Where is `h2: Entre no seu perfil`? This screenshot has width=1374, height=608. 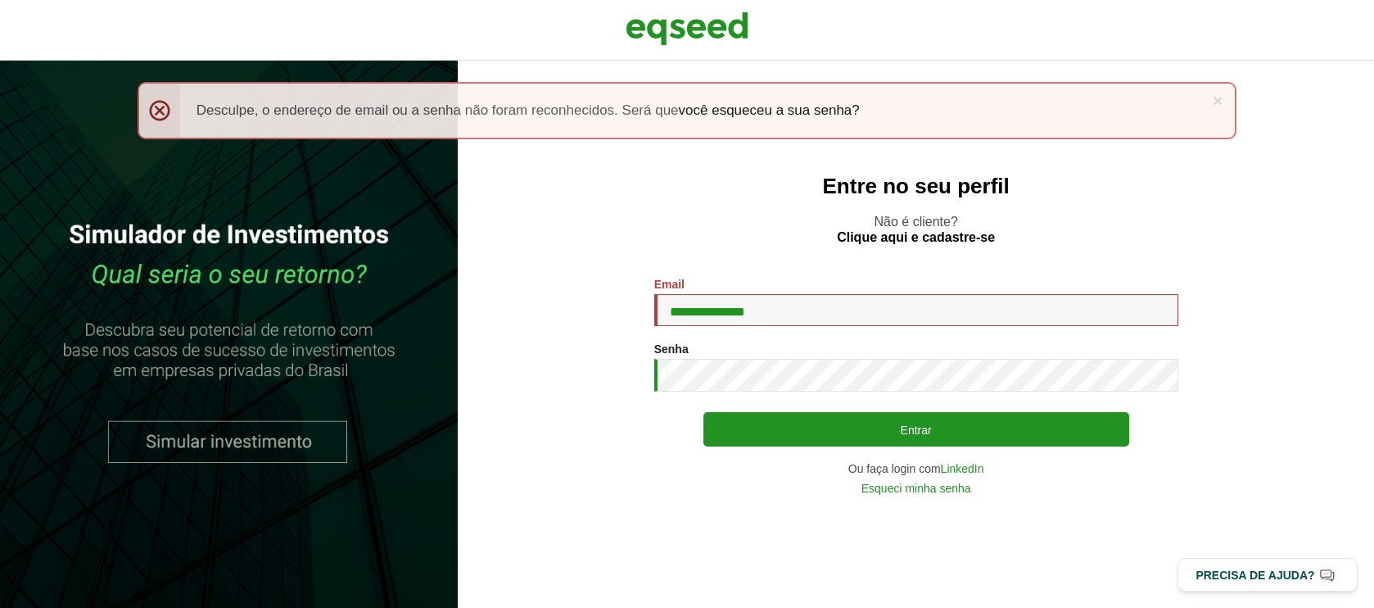
h2: Entre no seu perfil is located at coordinates (916, 186).